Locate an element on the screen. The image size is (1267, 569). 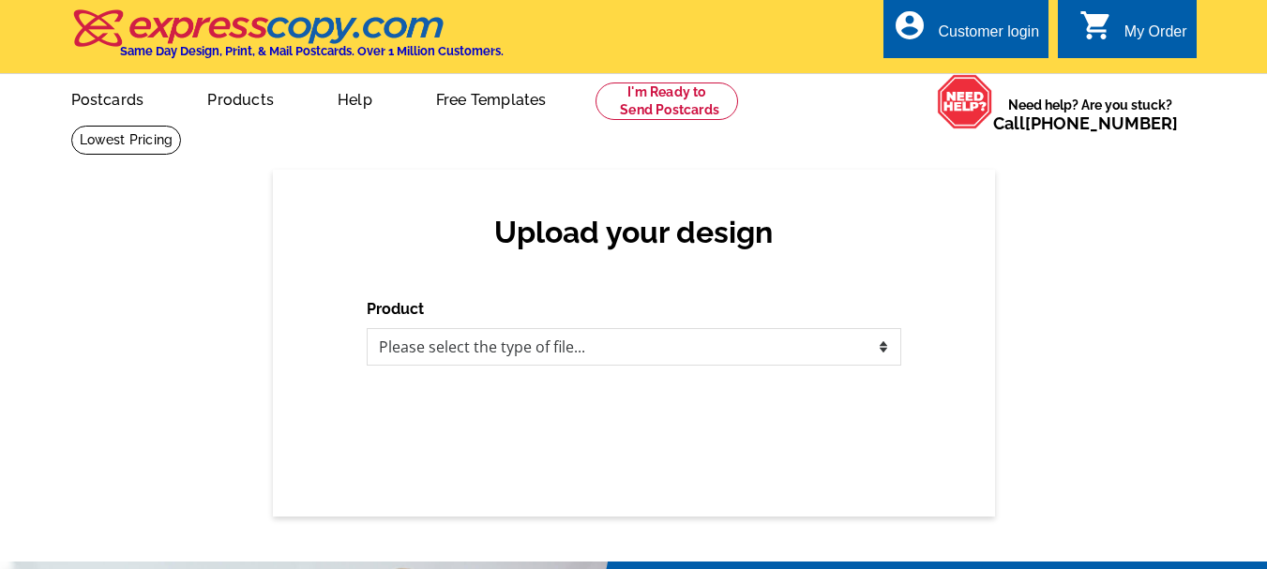
a: Products is located at coordinates (240, 98).